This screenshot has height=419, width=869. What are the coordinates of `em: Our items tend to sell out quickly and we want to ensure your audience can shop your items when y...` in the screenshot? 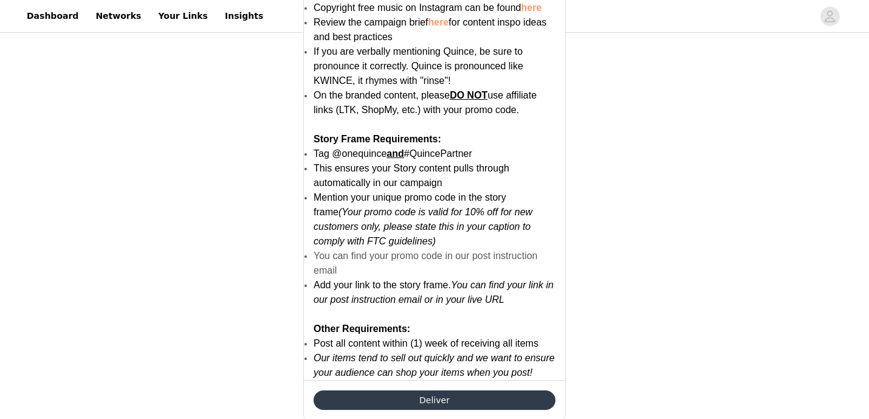 It's located at (434, 365).